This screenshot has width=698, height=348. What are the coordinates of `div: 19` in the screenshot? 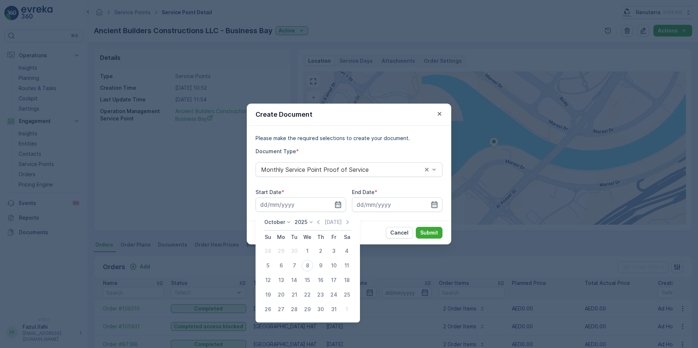 It's located at (268, 295).